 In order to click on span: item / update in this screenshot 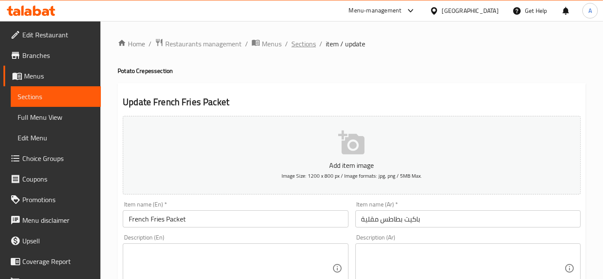, I will do `click(345, 44)`.